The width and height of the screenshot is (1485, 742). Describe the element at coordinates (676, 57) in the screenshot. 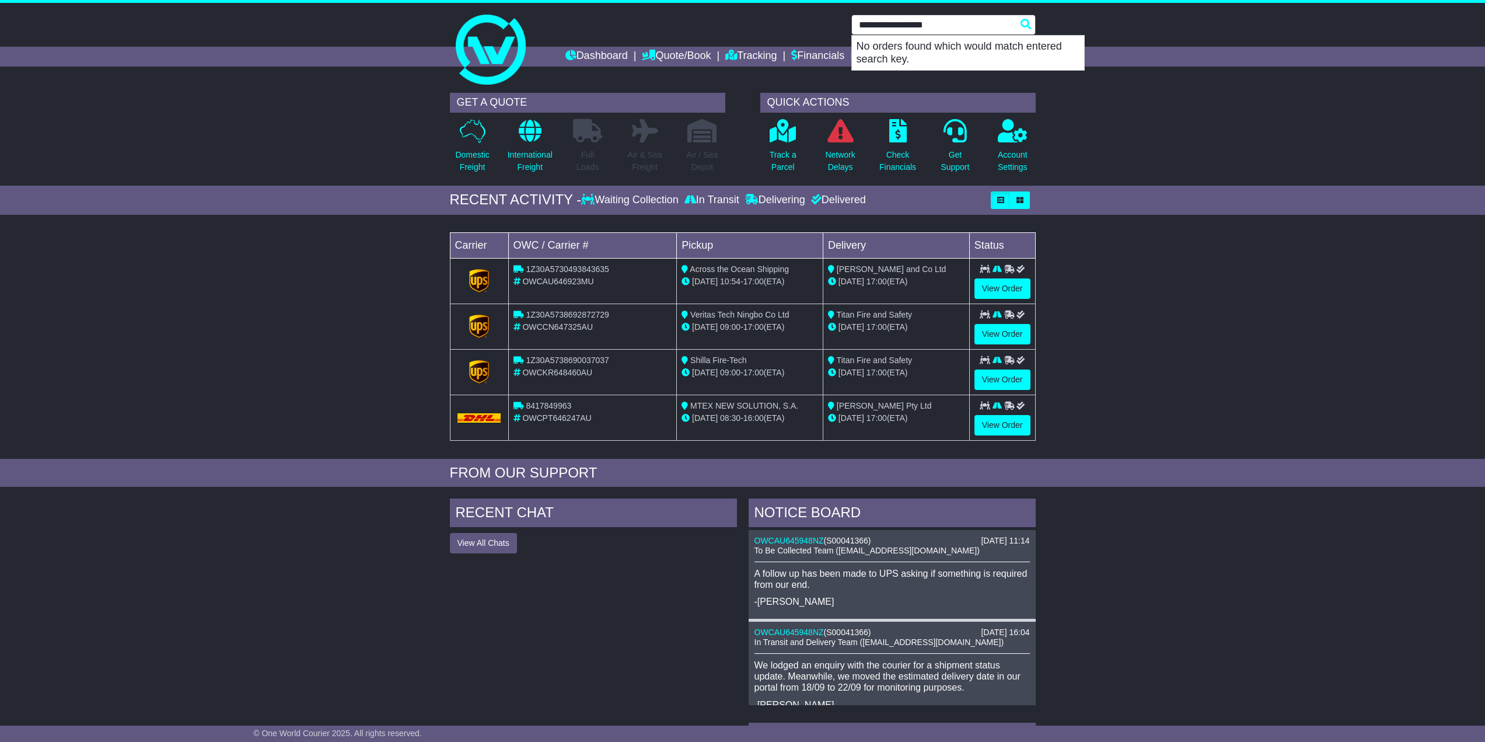

I see `a: Quote/Book` at that location.